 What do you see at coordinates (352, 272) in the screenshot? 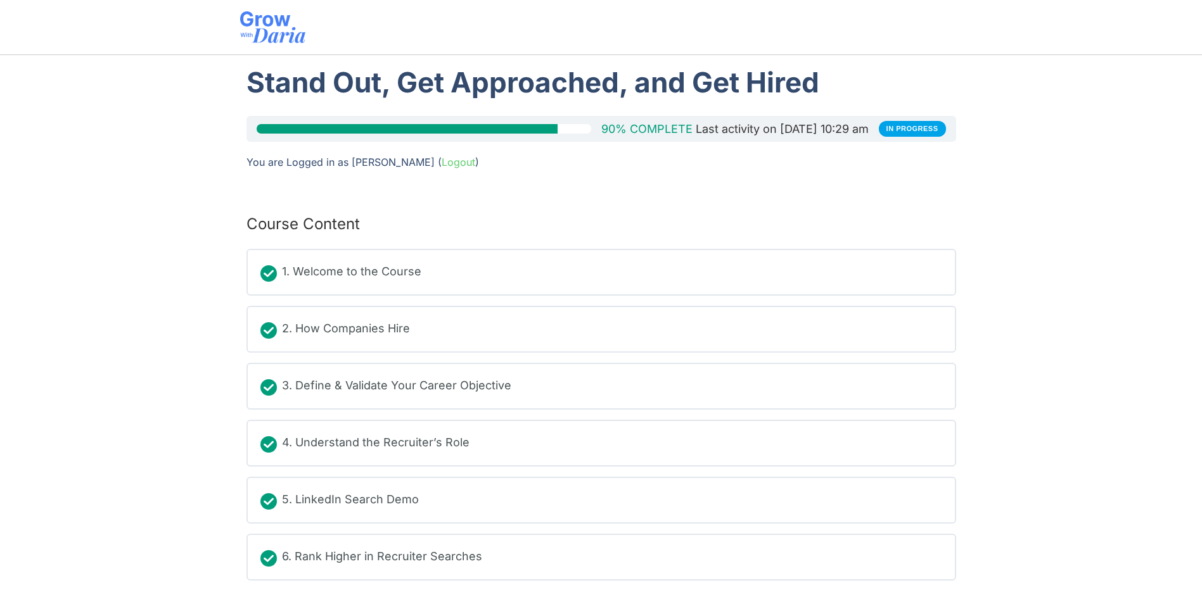
I see `div: 1. Welcome to the Course` at bounding box center [352, 272].